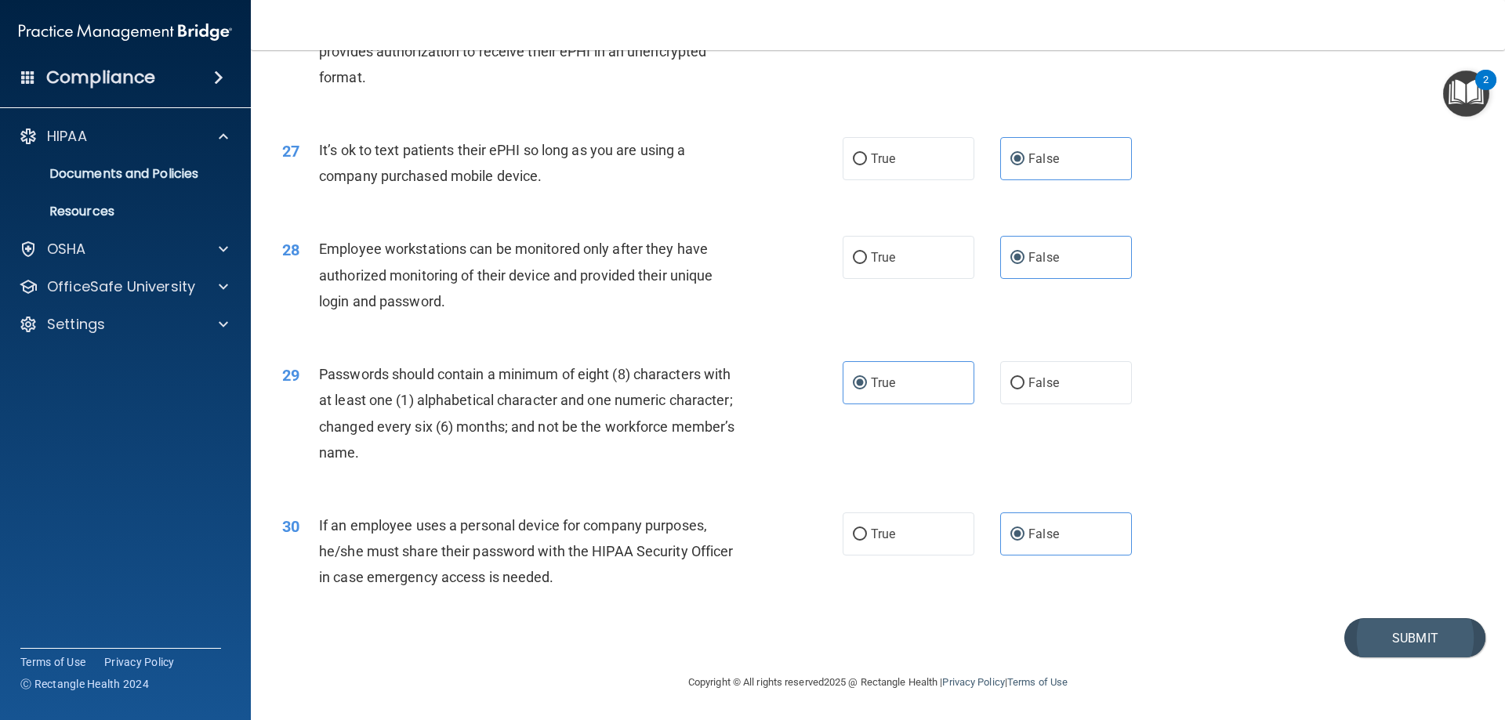 Image resolution: width=1505 pixels, height=720 pixels. Describe the element at coordinates (516, 274) in the screenshot. I see `span: Employee workstations can be monitored only after they have authorized monitoring of their device...` at that location.